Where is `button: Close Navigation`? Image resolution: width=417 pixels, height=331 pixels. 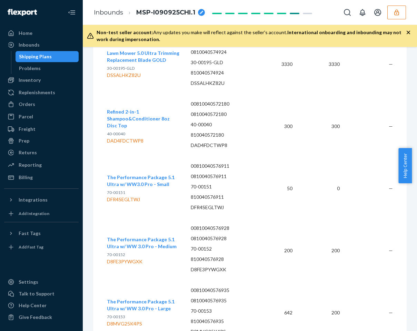
button: Close Navigation is located at coordinates (72, 12).